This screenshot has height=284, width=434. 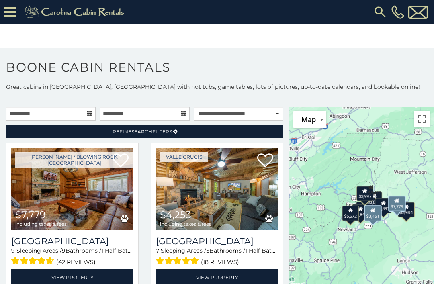 What do you see at coordinates (72, 189) in the screenshot?
I see `img: Appalachian Mountain Lodge` at bounding box center [72, 189].